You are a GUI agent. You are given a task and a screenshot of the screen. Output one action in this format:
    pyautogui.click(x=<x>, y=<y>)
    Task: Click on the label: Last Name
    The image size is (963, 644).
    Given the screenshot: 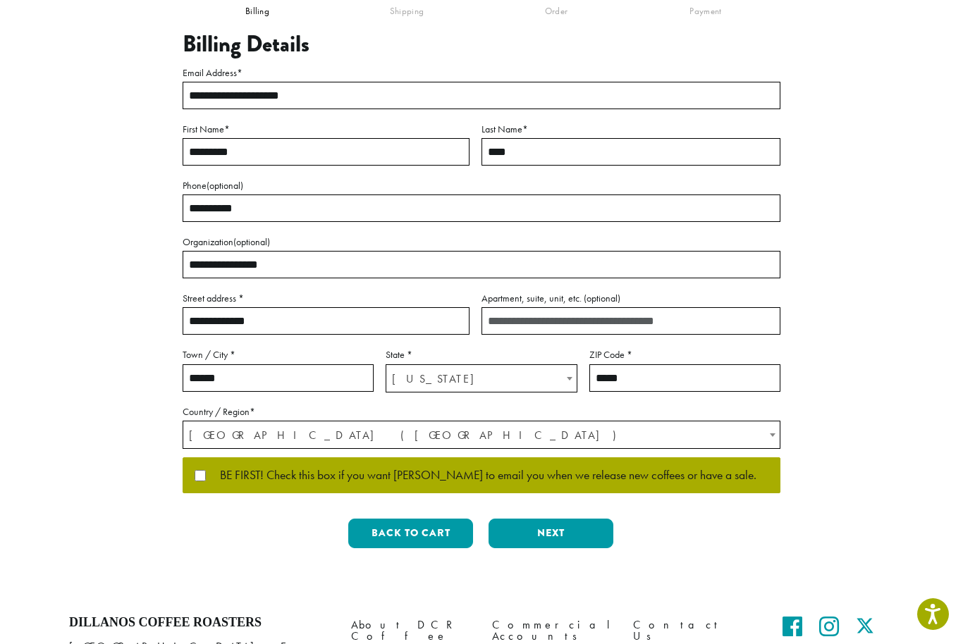 What is the action you would take?
    pyautogui.click(x=631, y=129)
    